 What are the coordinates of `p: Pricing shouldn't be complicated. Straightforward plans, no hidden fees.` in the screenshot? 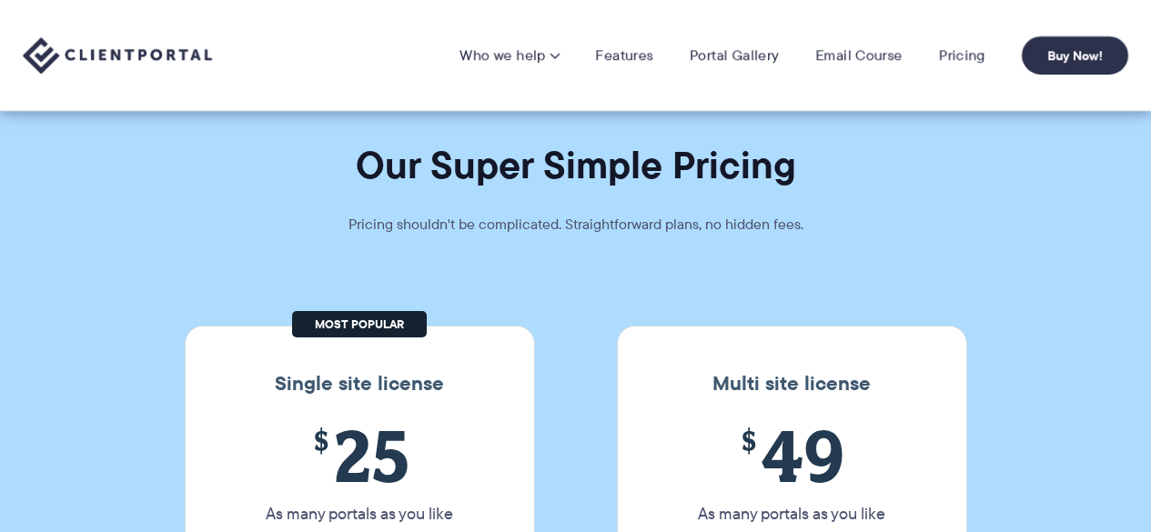 It's located at (576, 225).